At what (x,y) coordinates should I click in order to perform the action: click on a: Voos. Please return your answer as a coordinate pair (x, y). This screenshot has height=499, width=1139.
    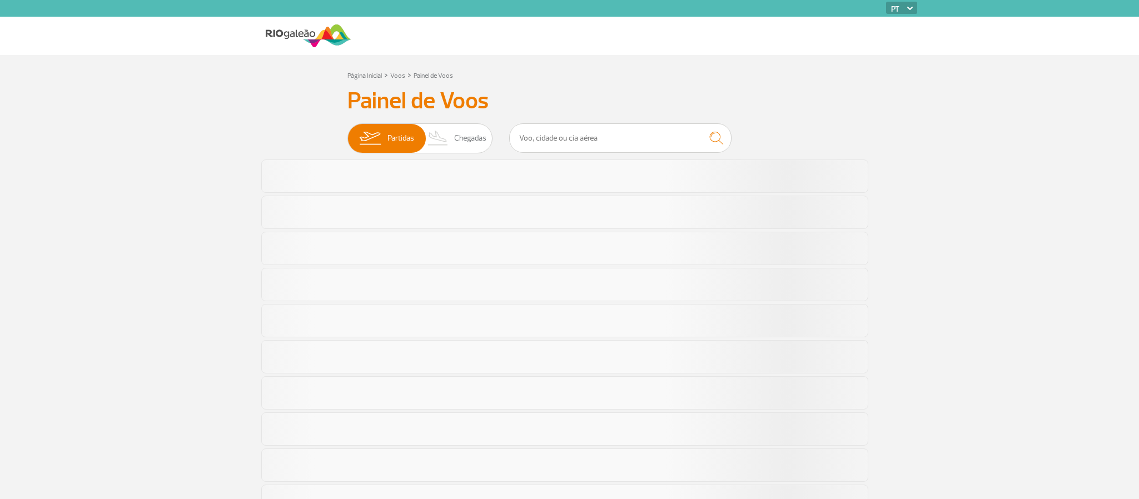
    Looking at the image, I should click on (397, 76).